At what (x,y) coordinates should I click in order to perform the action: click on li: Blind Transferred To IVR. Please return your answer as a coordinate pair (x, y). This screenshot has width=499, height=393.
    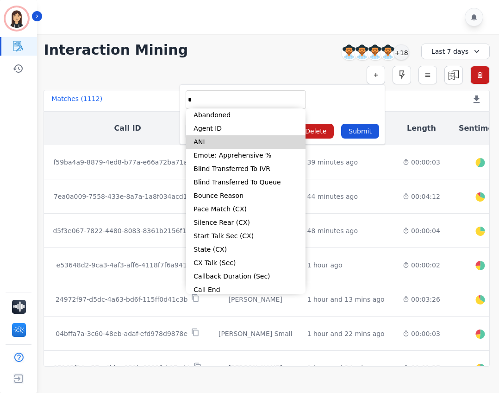
    Looking at the image, I should click on (246, 169).